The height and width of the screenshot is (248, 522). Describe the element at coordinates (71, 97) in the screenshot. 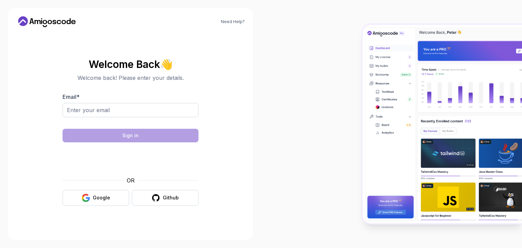

I see `label: Email *` at that location.